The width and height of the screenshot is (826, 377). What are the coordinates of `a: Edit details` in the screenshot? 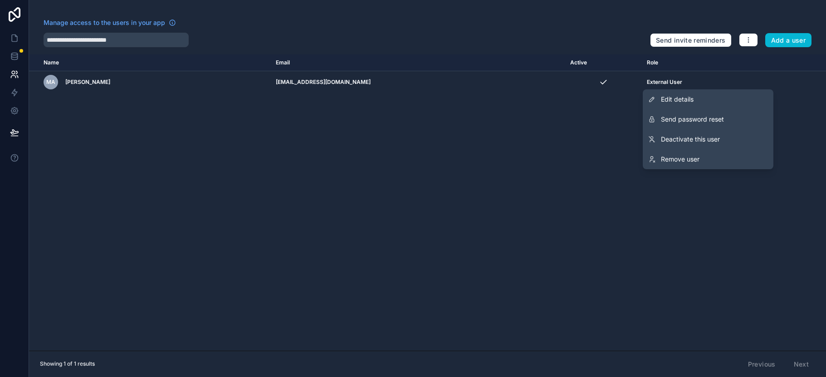 It's located at (708, 99).